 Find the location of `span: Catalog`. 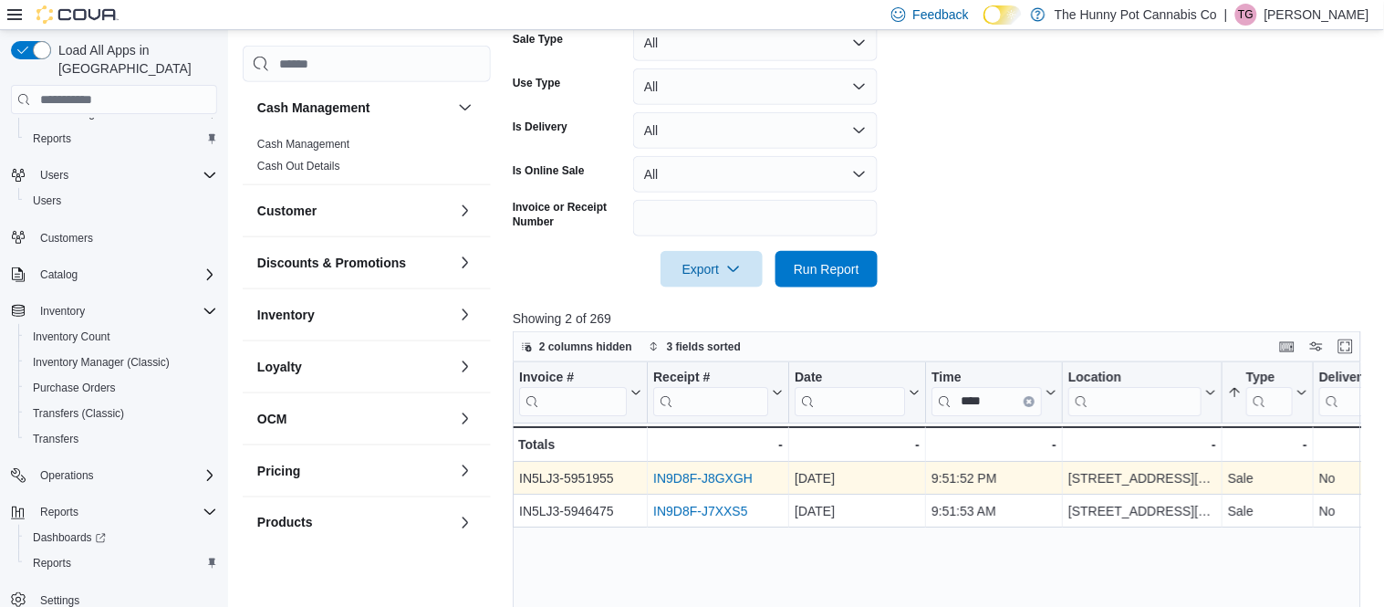

span: Catalog is located at coordinates (58, 275).